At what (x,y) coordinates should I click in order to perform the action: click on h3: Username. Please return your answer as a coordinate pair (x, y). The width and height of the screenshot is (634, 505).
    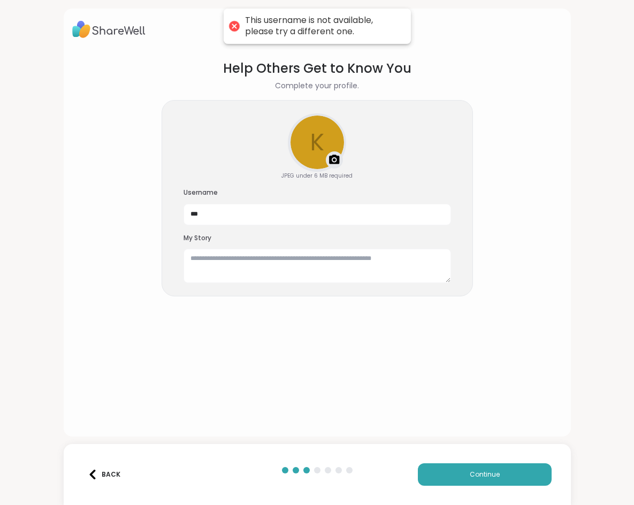
    Looking at the image, I should click on (317, 193).